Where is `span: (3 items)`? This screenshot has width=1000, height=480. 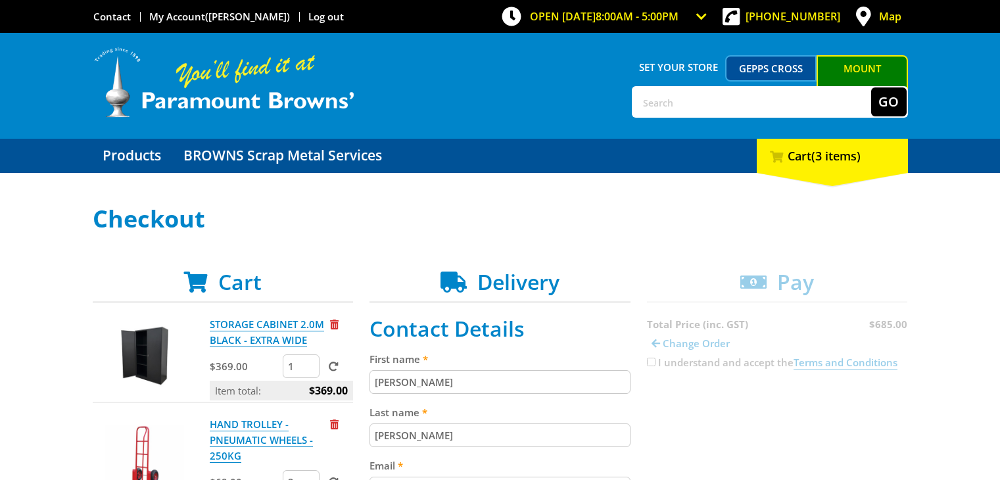 span: (3 items) is located at coordinates (835, 156).